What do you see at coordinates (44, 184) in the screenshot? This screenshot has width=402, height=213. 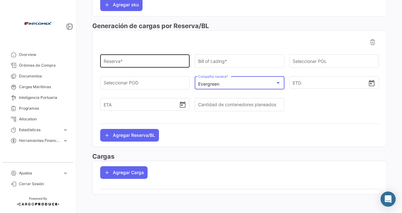 I see `span: Cerrar Sesión` at bounding box center [44, 184].